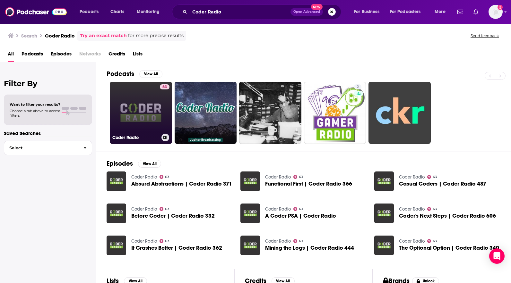 The image size is (511, 283). What do you see at coordinates (306, 12) in the screenshot?
I see `button: Open AdvancedNew` at bounding box center [306, 12].